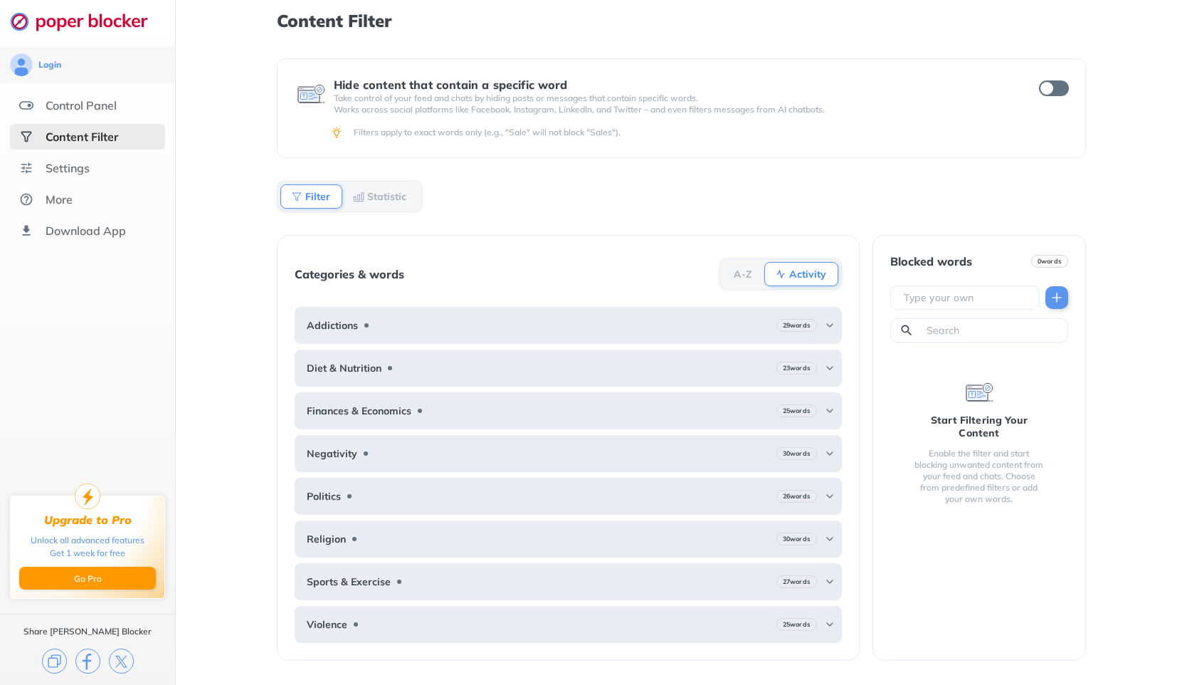 The width and height of the screenshot is (1187, 685). What do you see at coordinates (121, 661) in the screenshot?
I see `img: x.svg` at bounding box center [121, 661].